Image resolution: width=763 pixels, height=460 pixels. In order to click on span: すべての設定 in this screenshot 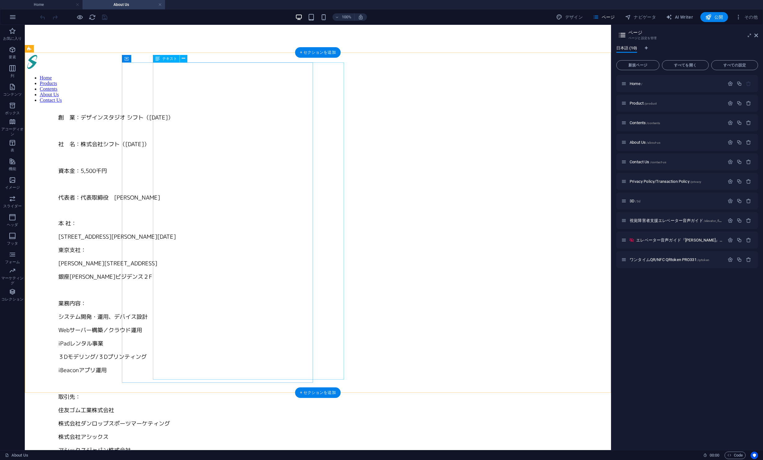, I will do `click(734, 65)`.